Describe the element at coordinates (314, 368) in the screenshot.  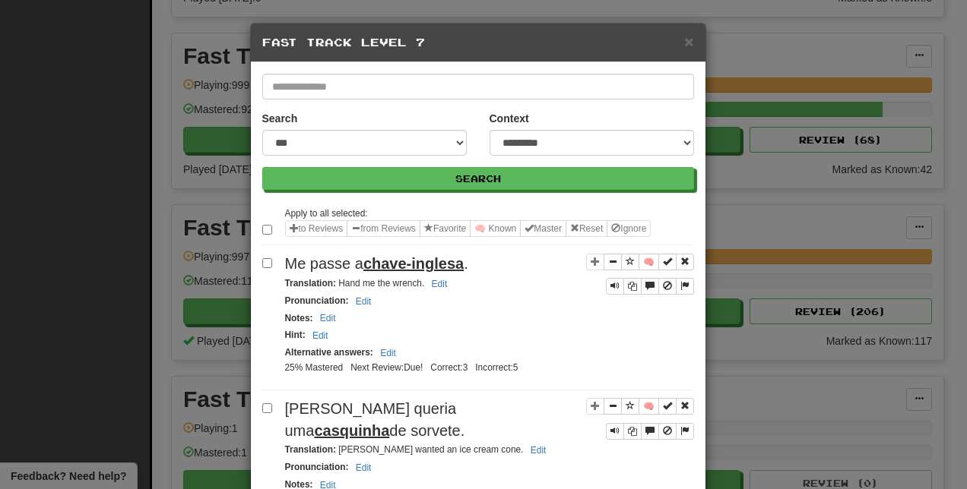
I see `li: 25% Mastered` at that location.